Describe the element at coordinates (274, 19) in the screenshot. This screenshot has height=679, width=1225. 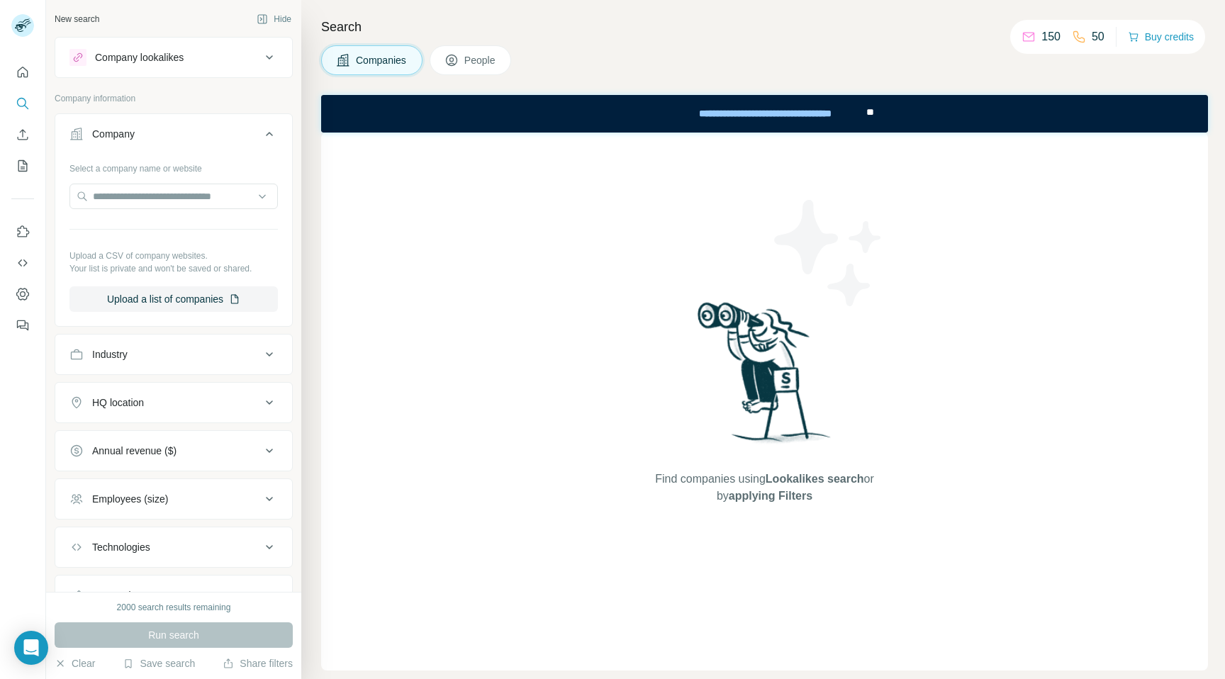
I see `button: Hide` at that location.